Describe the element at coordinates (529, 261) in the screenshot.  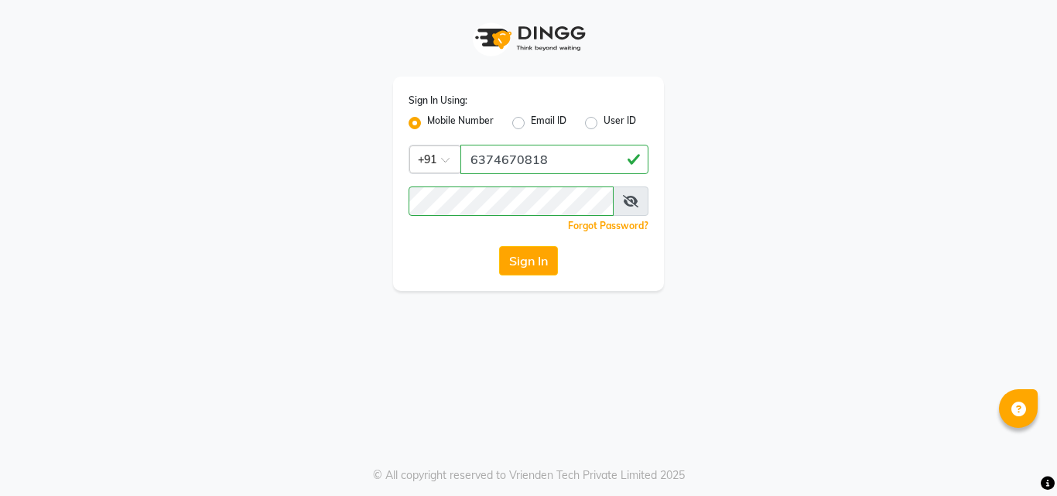
I see `button: Sign In` at that location.